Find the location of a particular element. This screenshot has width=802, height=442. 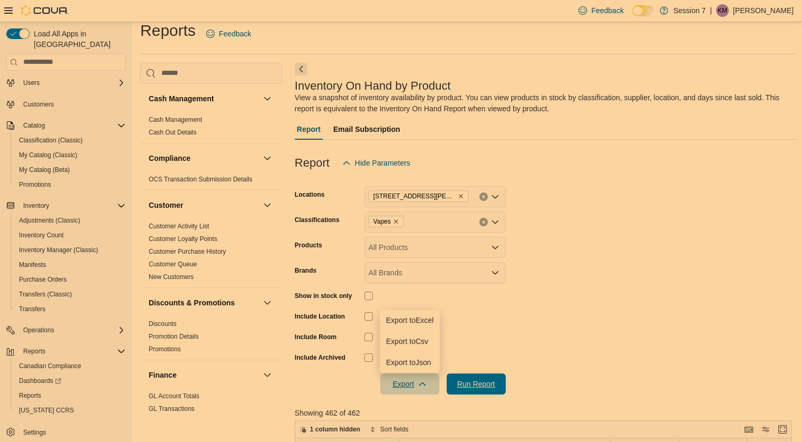

button: Classification (Classic) is located at coordinates (70, 140).